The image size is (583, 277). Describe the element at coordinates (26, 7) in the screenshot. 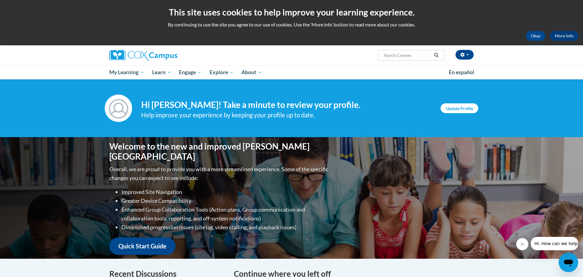

I see `span: Hi. How can we help?` at that location.